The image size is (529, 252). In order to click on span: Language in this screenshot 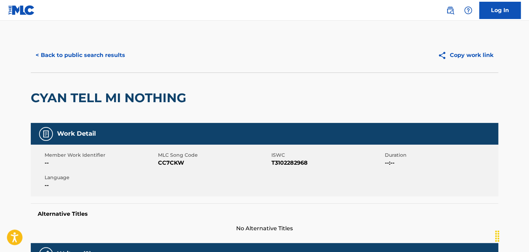, I will do `click(100, 178)`.